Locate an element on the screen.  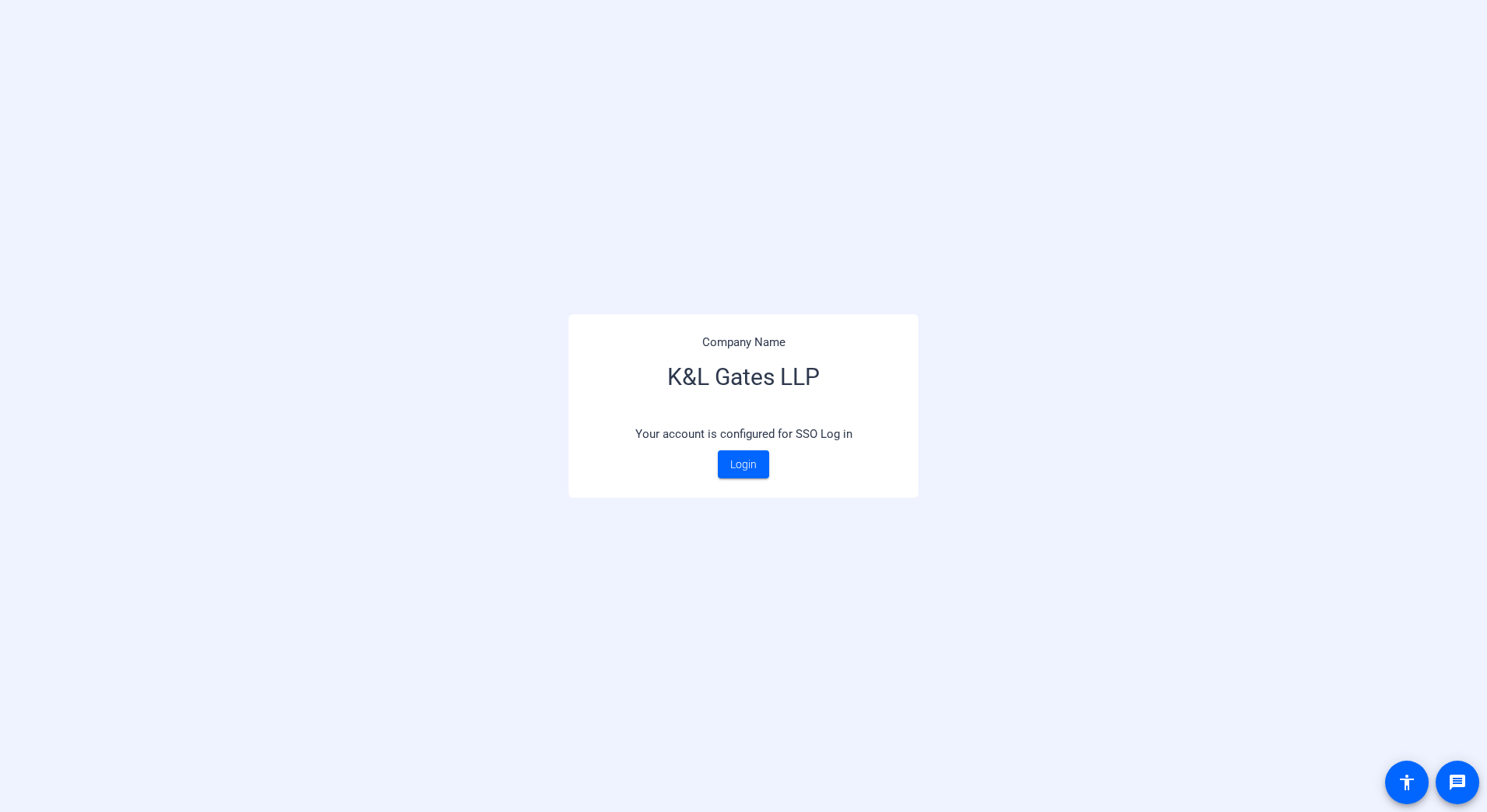
span: Login is located at coordinates (744, 465).